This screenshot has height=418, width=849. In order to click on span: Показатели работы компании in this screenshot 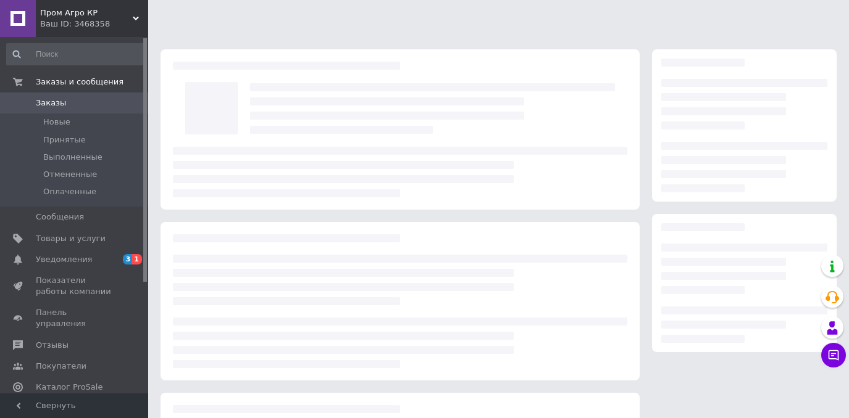, I will do `click(75, 286)`.